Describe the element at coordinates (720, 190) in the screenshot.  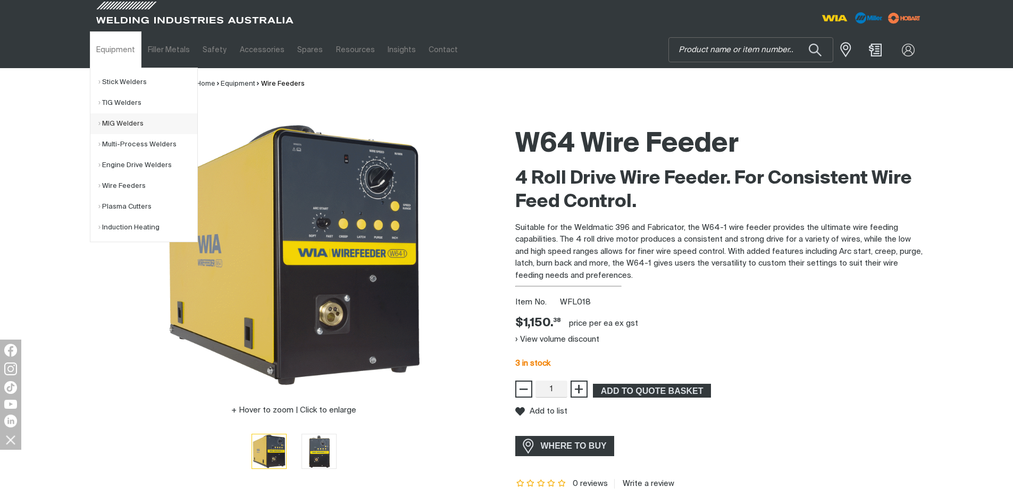
I see `h2: 4 Roll Drive Wire Feeder. For Consistent Wire Feed Control.` at that location.